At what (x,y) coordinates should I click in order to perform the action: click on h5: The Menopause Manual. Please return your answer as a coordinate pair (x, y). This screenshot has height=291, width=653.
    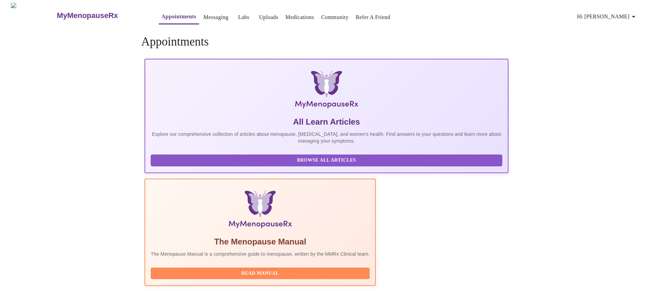
    Looking at the image, I should click on (260, 242).